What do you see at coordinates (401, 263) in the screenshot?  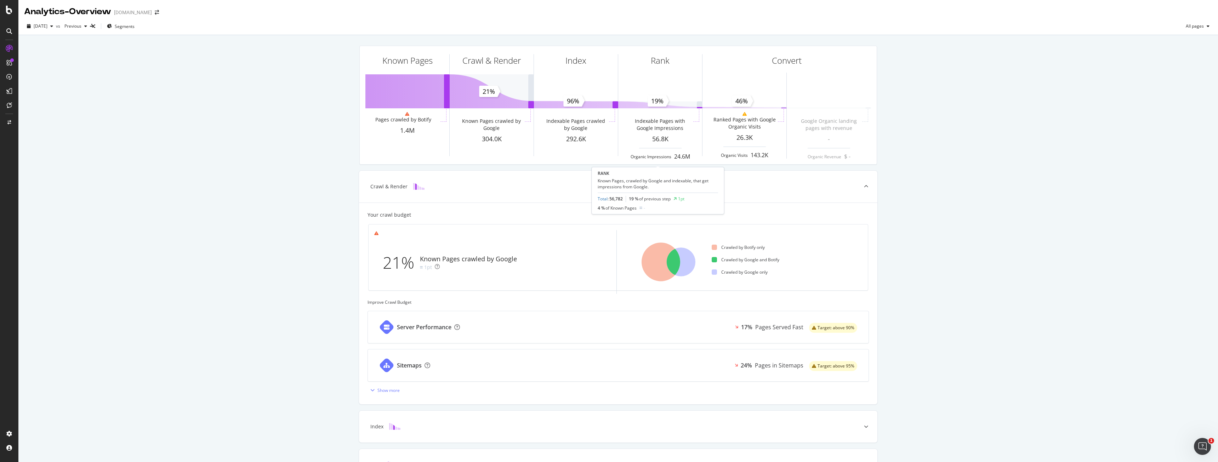 I see `div: 21%` at bounding box center [401, 263].